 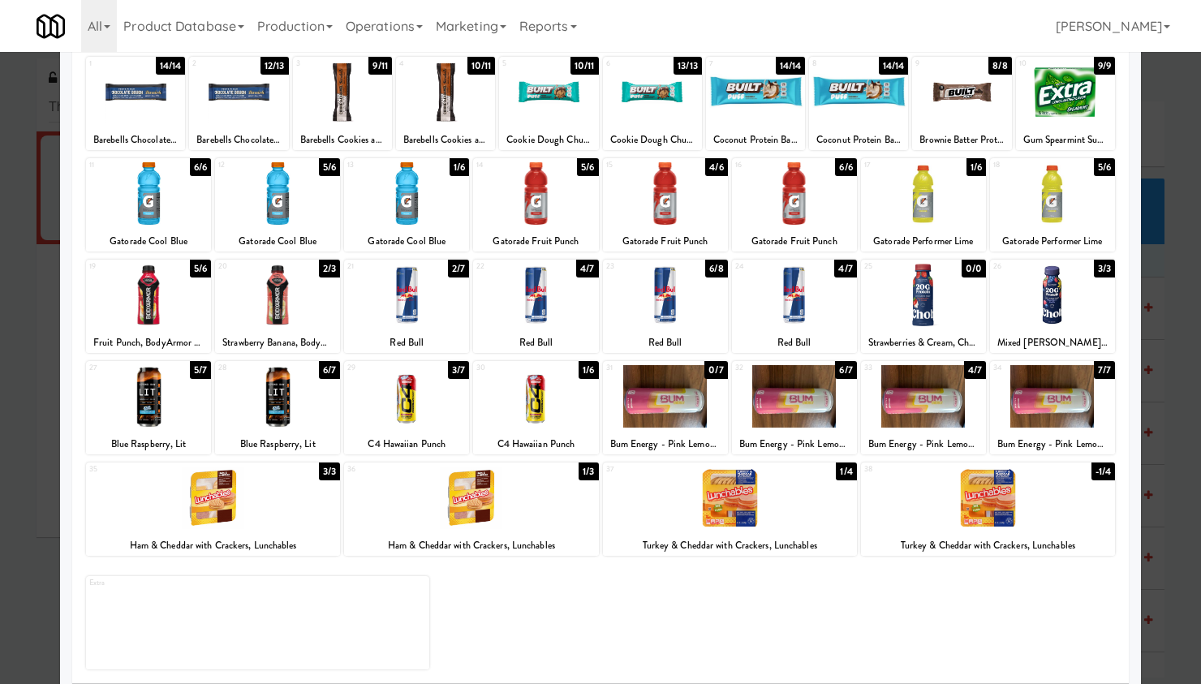 What do you see at coordinates (278, 204) in the screenshot?
I see `div: 125/6Gatorade Cool Blue` at bounding box center [278, 204].